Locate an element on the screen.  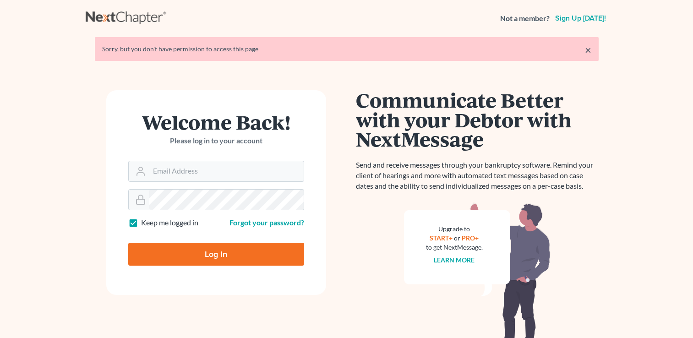
h1: Communicate Better with your Debtor with NextMessage is located at coordinates (477, 120).